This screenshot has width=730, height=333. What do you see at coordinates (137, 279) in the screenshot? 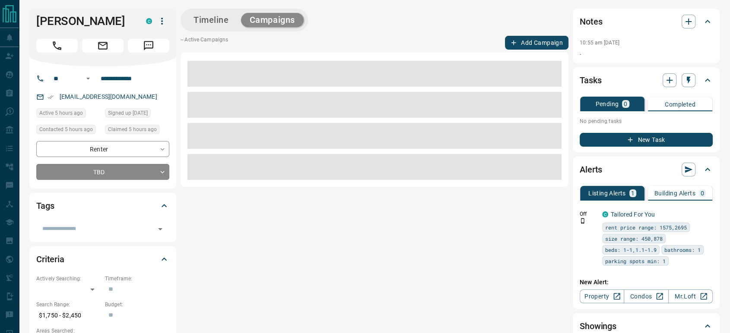
I see `p: Timeframe:` at bounding box center [137, 279].